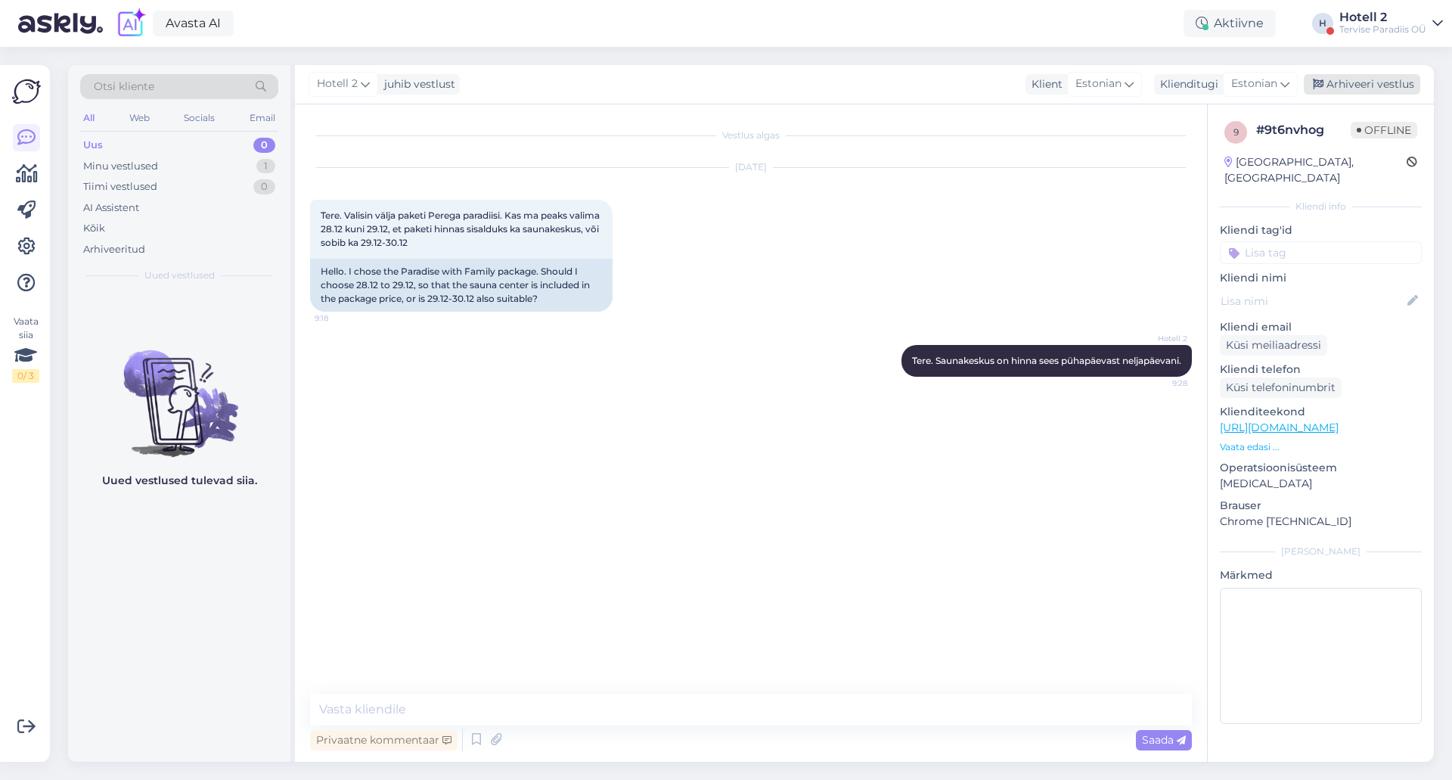 Image resolution: width=1452 pixels, height=780 pixels. What do you see at coordinates (1391, 23) in the screenshot?
I see `a: Hotell 2Tervise Paradiis OÜ` at bounding box center [1391, 23].